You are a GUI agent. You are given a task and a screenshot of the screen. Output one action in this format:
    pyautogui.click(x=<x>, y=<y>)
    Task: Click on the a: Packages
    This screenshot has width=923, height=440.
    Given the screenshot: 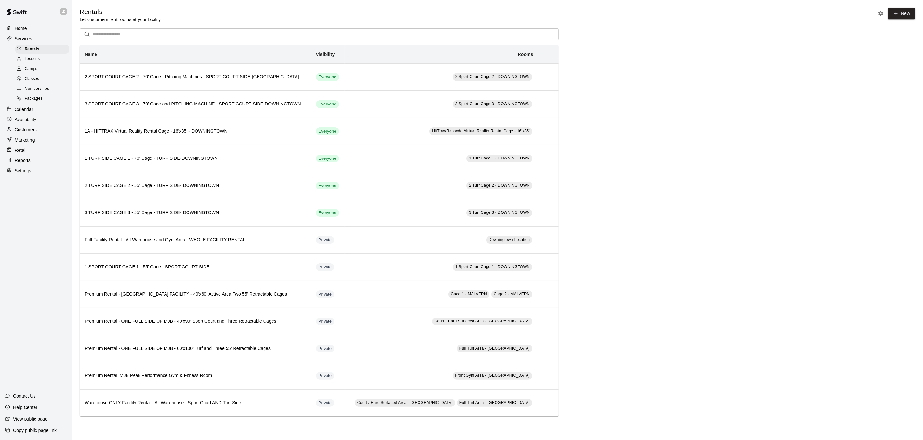 What is the action you would take?
    pyautogui.click(x=43, y=99)
    